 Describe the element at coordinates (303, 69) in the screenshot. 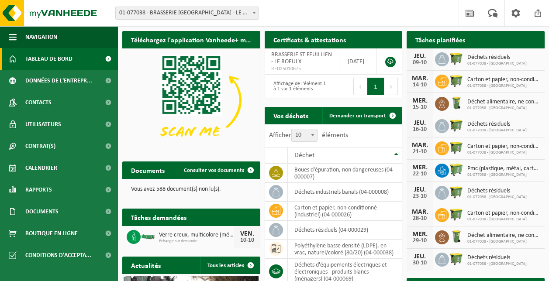

I see `span: RED25010675` at that location.